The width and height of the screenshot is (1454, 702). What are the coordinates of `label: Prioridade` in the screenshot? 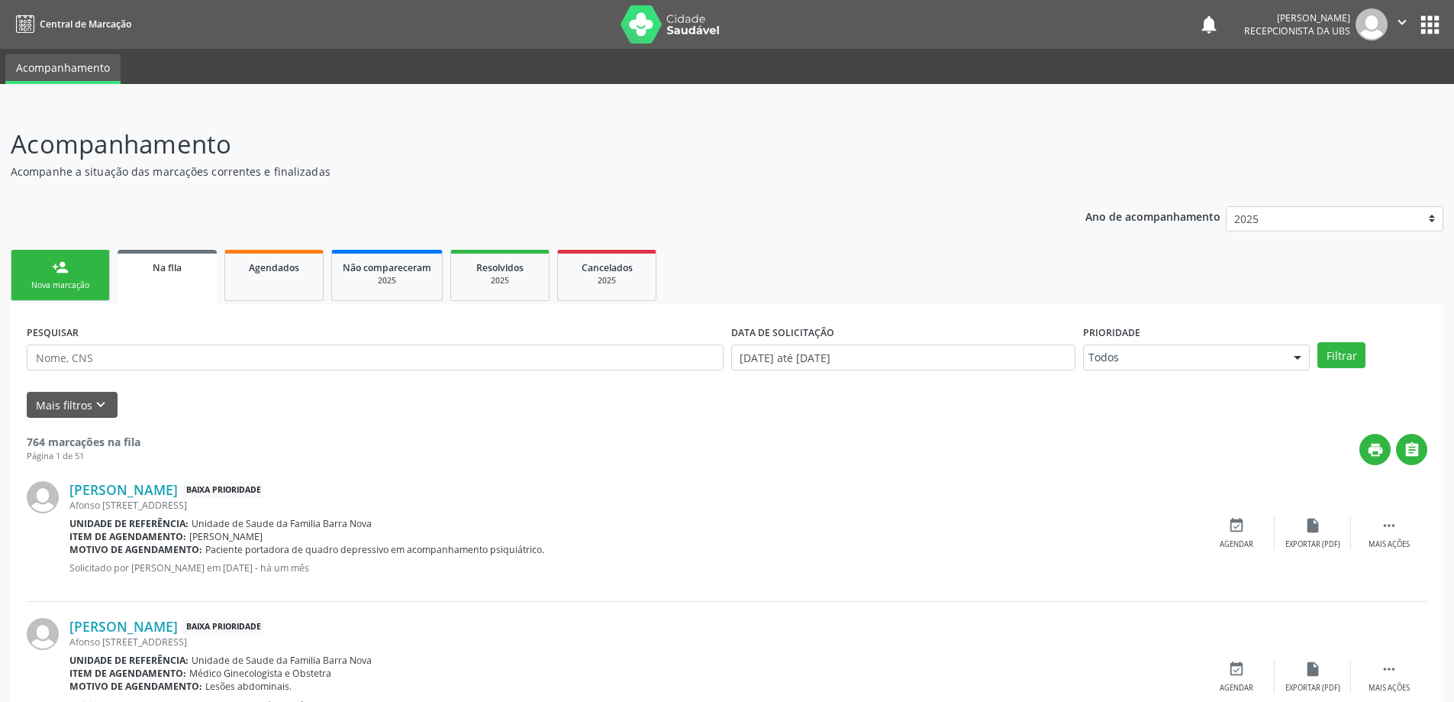 It's located at (1112, 332).